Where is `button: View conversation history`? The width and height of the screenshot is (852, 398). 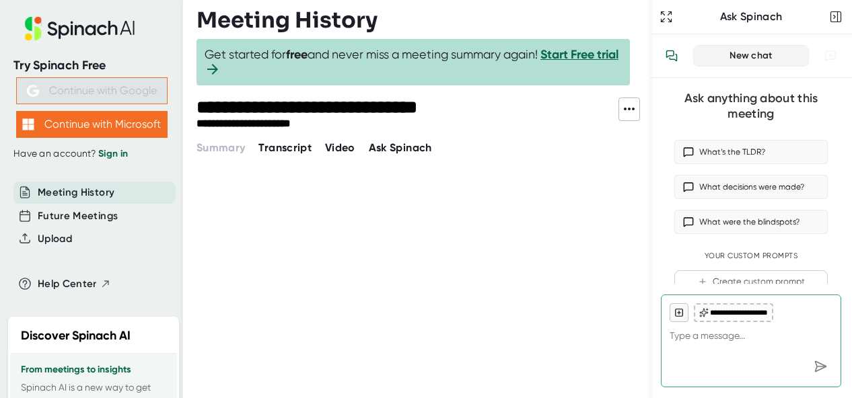 button: View conversation history is located at coordinates (672, 56).